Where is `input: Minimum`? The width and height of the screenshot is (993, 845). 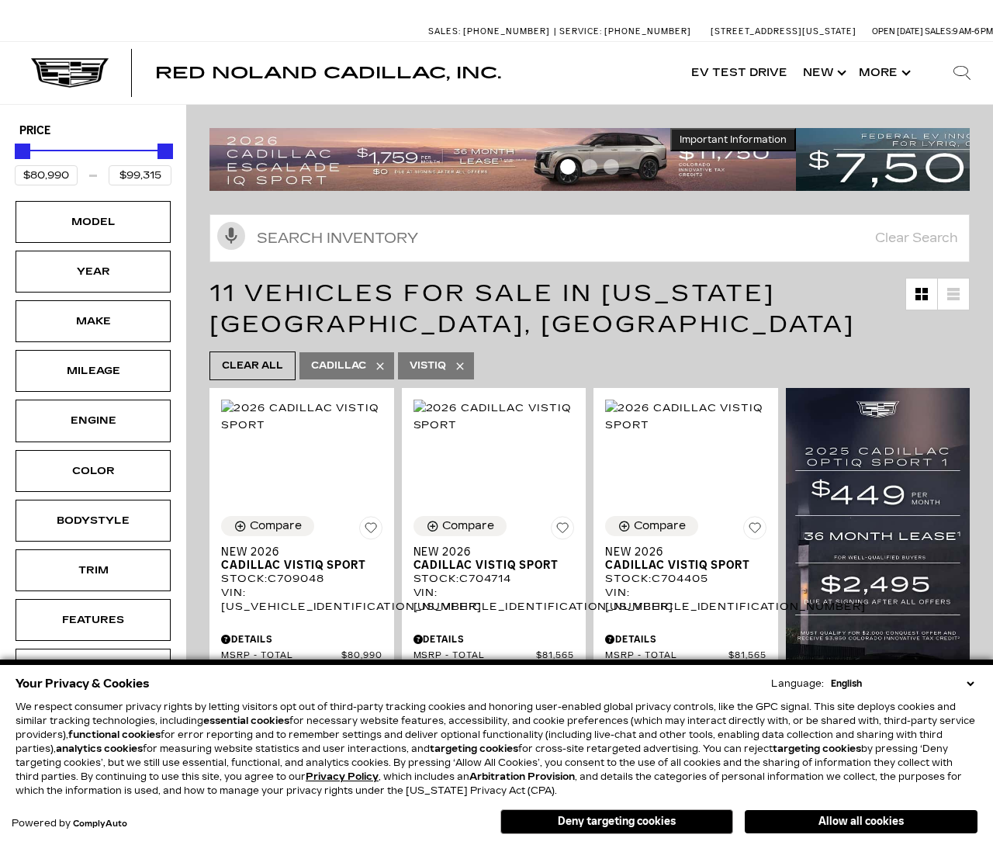
input: Minimum is located at coordinates (46, 175).